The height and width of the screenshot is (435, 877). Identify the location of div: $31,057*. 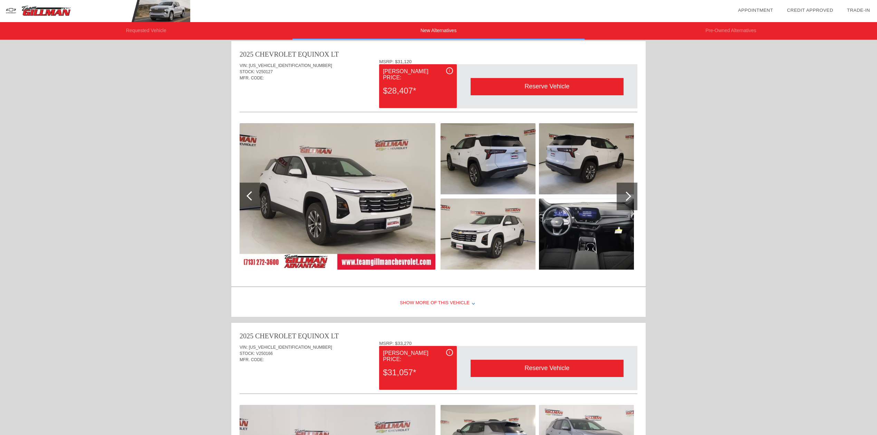
(418, 373).